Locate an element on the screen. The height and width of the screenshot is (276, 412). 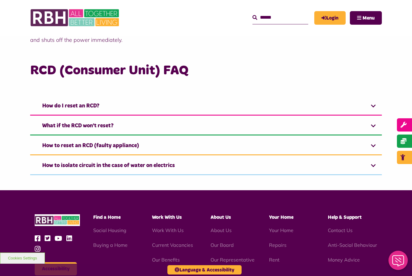
span: Your Home is located at coordinates (281, 218).